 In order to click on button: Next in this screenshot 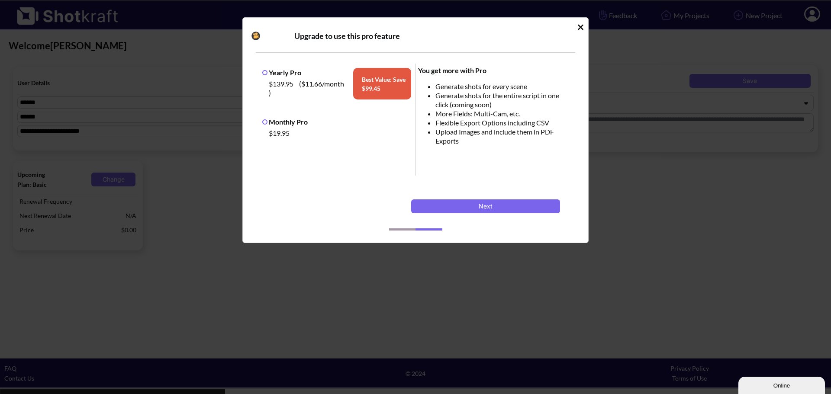, I will do `click(485, 206)`.